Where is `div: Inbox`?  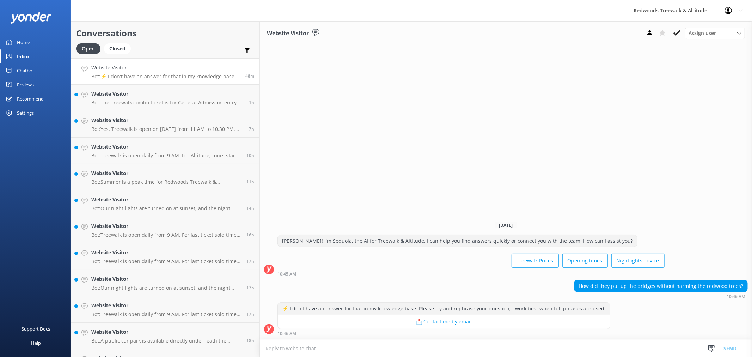
div: Inbox is located at coordinates (23, 56).